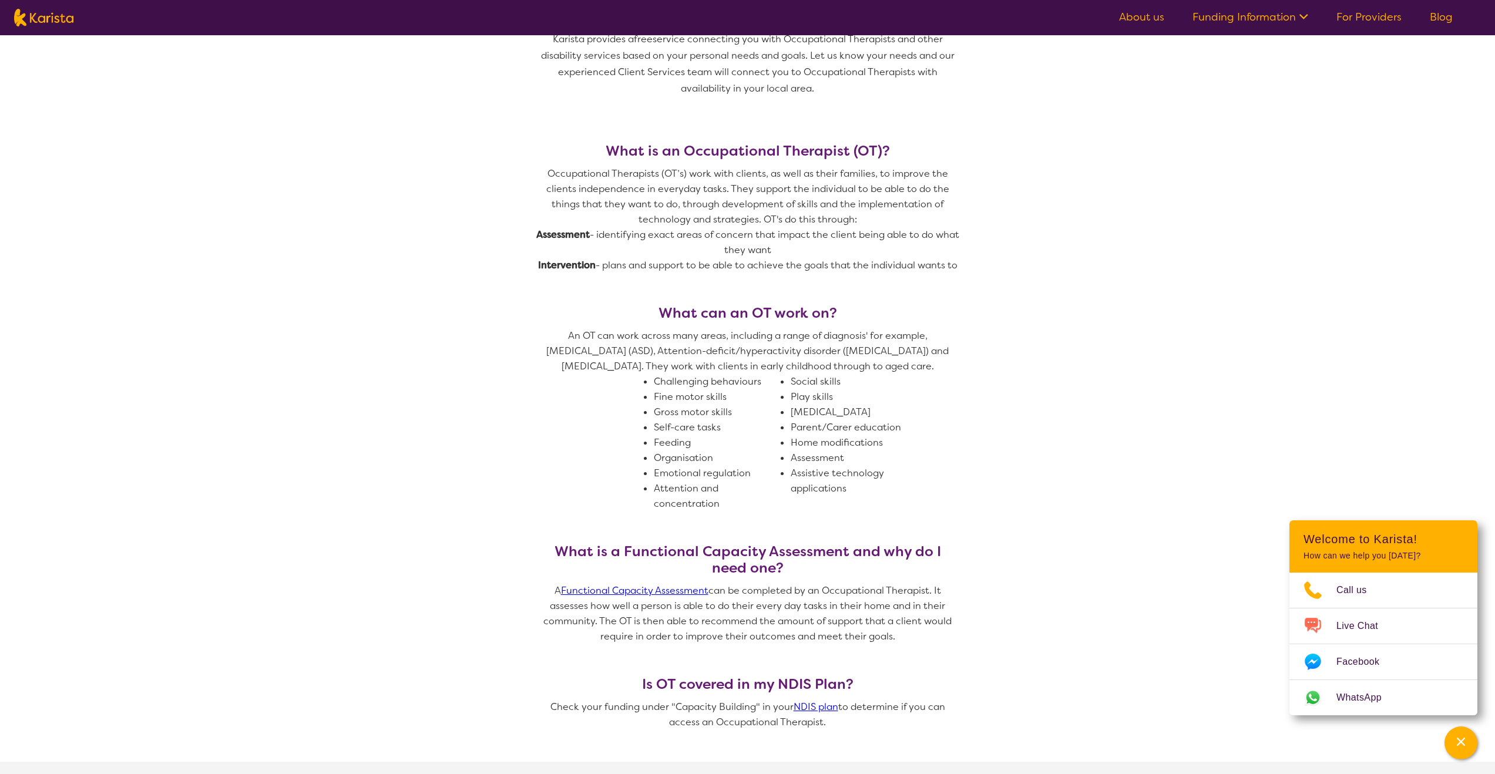 This screenshot has height=774, width=1495. What do you see at coordinates (717, 458) in the screenshot?
I see `li: Organisation` at bounding box center [717, 458].